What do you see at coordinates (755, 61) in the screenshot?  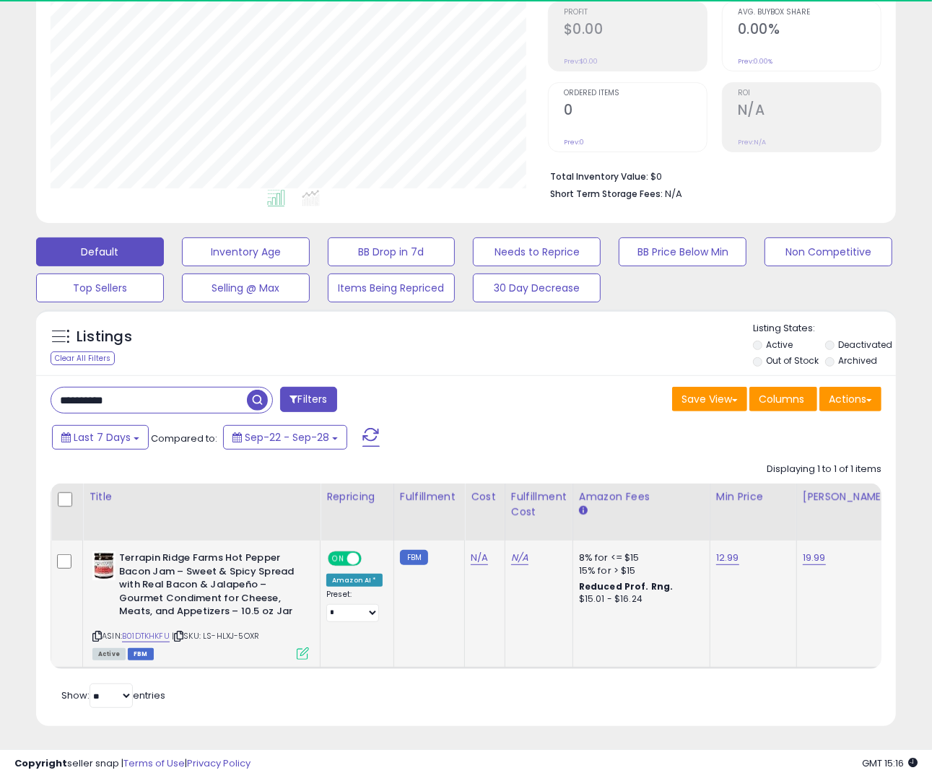 I see `small: Prev: 0.00%` at bounding box center [755, 61].